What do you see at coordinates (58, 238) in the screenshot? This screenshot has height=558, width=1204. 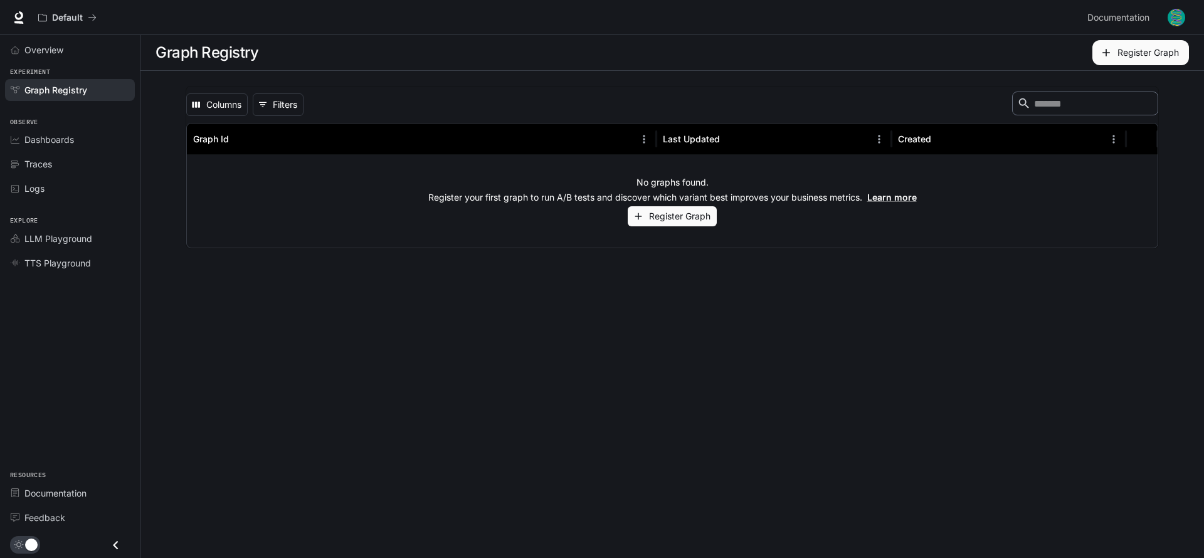 I see `span: LLM Playground` at bounding box center [58, 238].